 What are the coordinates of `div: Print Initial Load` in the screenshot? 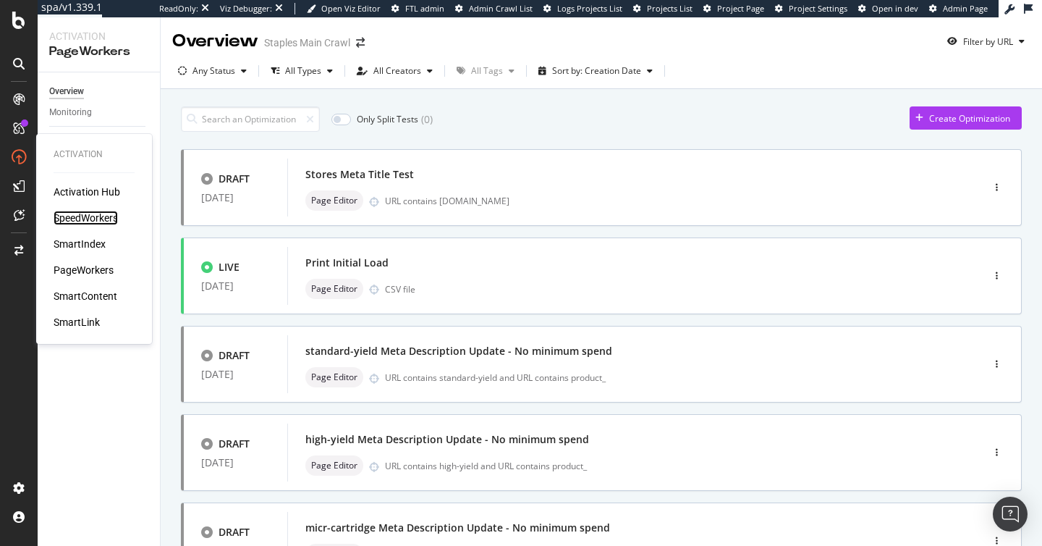 It's located at (347, 263).